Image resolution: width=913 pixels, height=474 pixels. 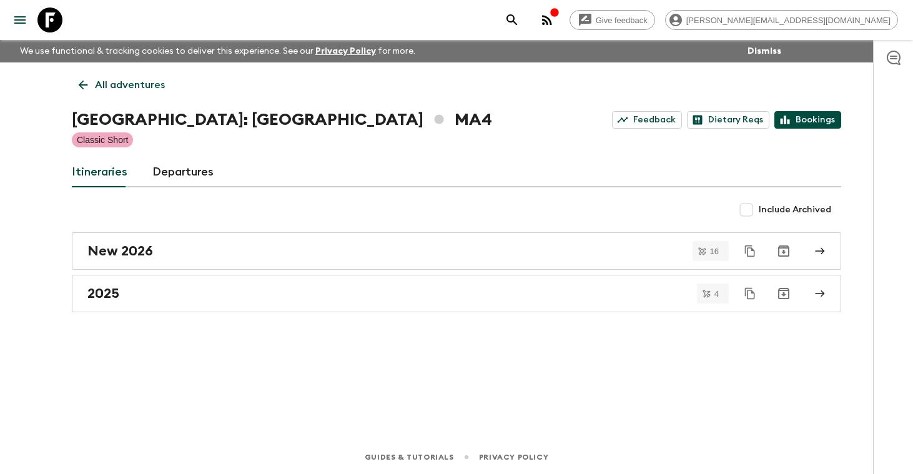 I want to click on a: Feedback, so click(x=647, y=120).